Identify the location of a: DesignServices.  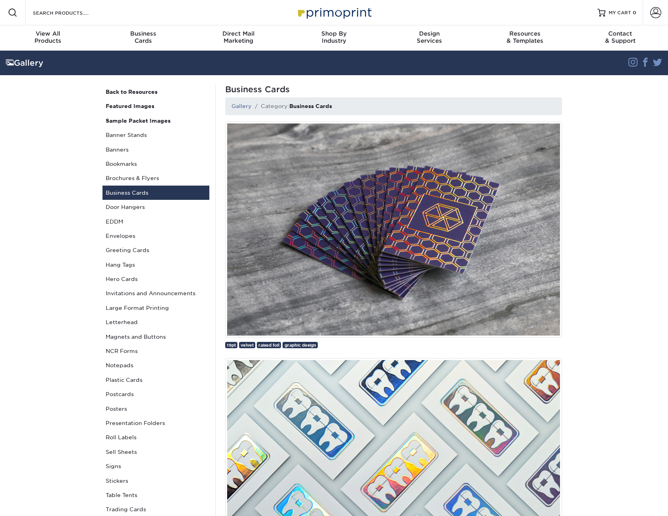
(429, 38).